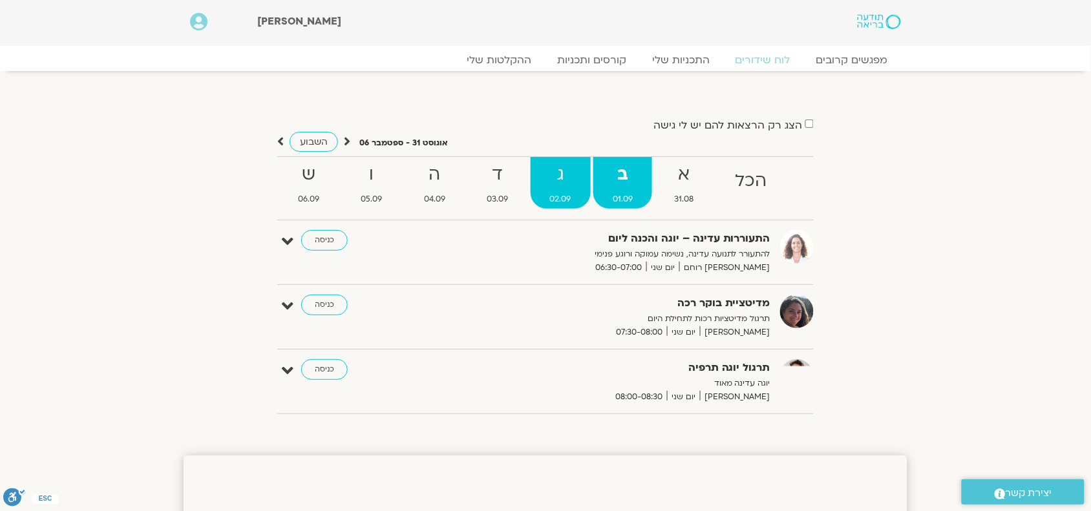  Describe the element at coordinates (434, 199) in the screenshot. I see `span: 04.09` at that location.